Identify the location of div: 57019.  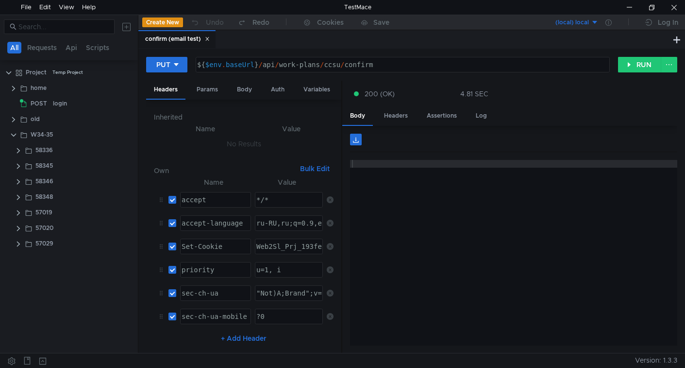
(44, 212).